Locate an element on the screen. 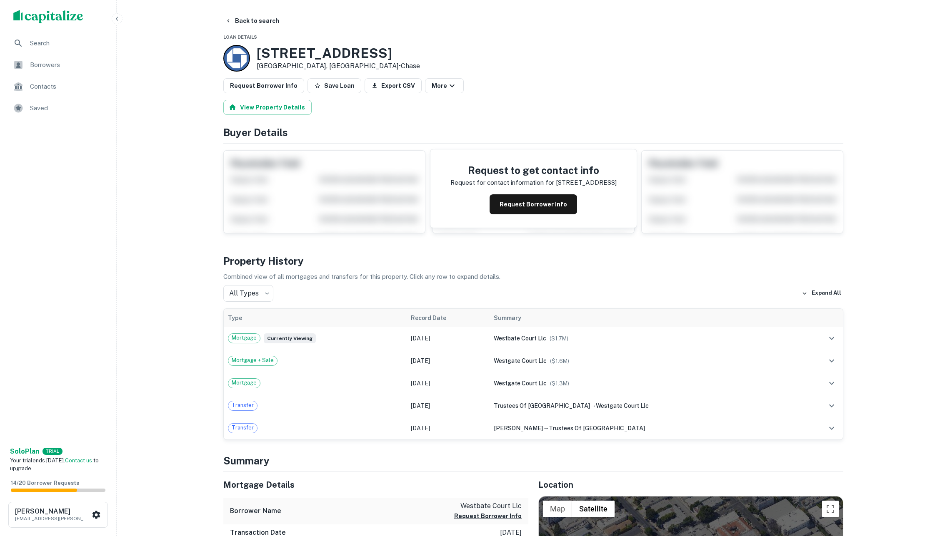 Image resolution: width=950 pixels, height=536 pixels. a: Borrowers is located at coordinates (58, 65).